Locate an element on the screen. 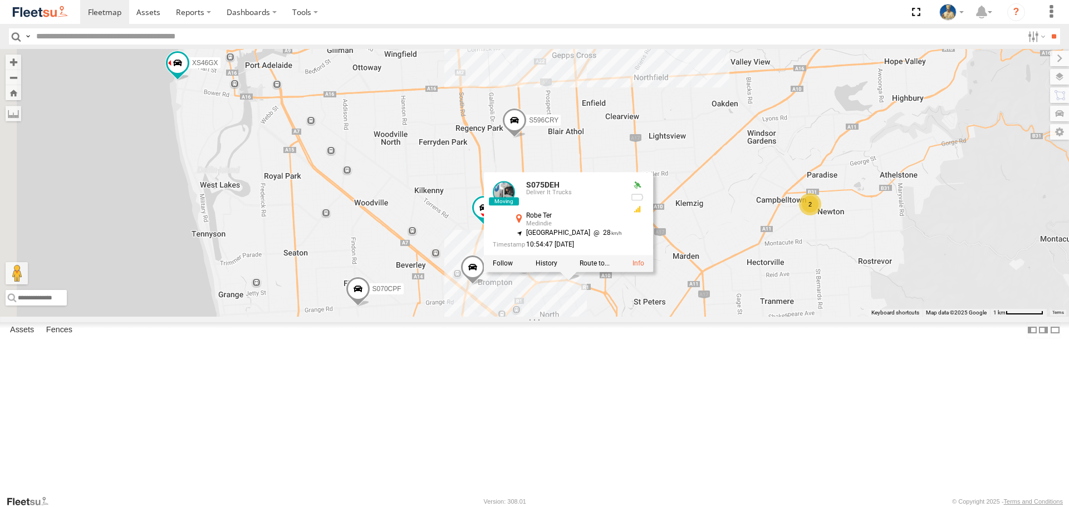 The height and width of the screenshot is (507, 1069). img: fleetsu-logo-horizontal.svg is located at coordinates (40, 12).